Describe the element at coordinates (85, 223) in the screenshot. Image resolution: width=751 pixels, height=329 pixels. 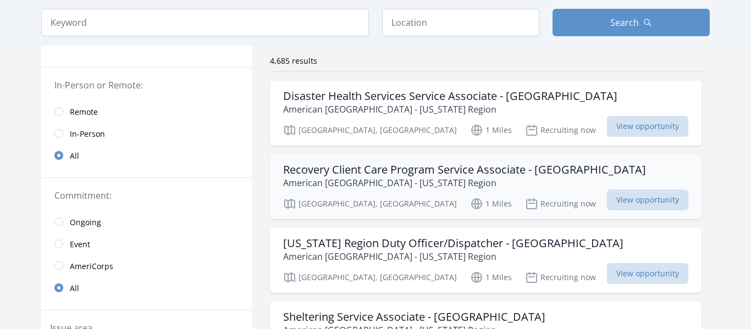
I see `span: Ongoing` at that location.